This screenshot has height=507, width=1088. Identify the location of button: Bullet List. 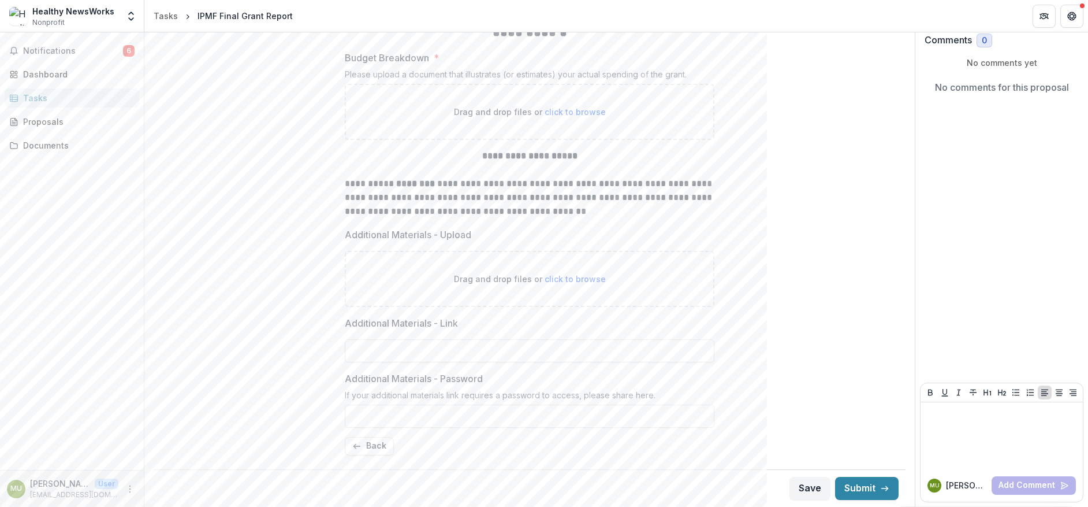
(1016, 392).